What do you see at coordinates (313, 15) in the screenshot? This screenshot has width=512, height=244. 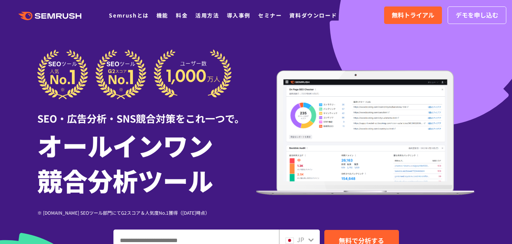 I see `a: 資料ダウンロード` at bounding box center [313, 15].